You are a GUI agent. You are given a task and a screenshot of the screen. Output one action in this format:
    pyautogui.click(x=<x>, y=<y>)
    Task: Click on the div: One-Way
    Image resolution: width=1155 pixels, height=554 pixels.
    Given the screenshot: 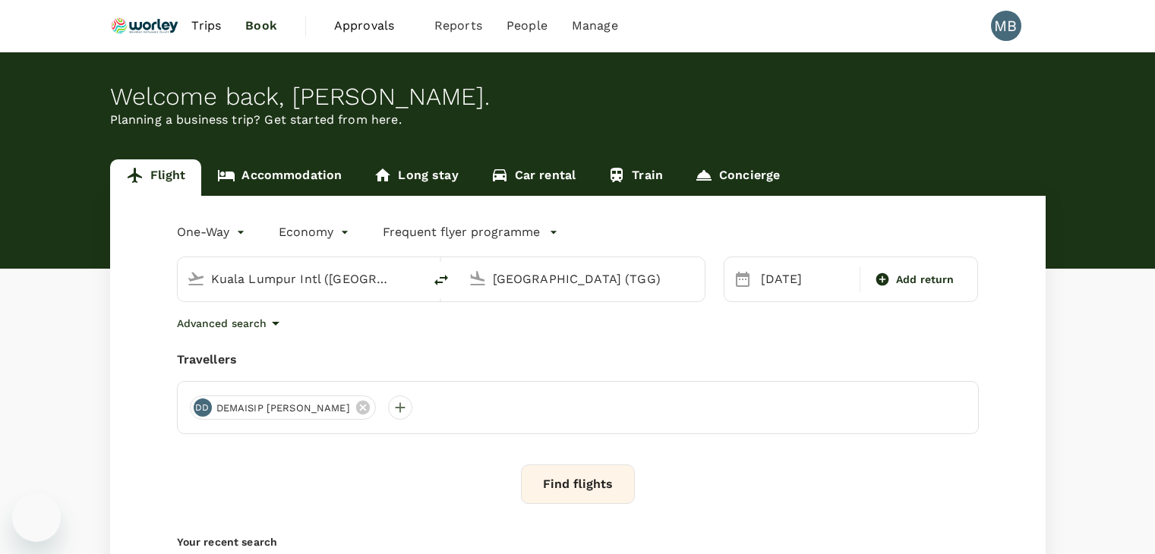 What is the action you would take?
    pyautogui.click(x=213, y=232)
    